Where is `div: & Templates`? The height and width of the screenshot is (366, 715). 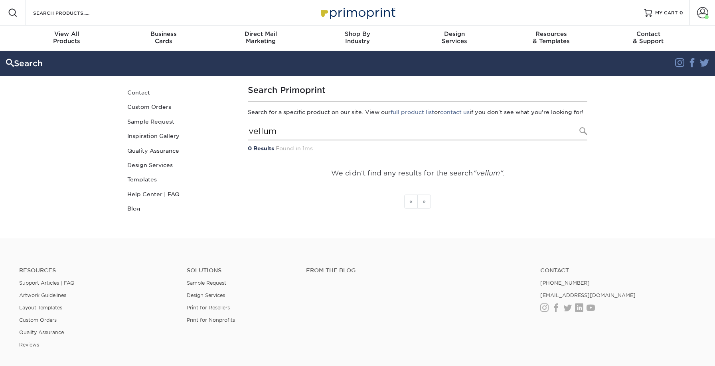 div: & Templates is located at coordinates (551, 38).